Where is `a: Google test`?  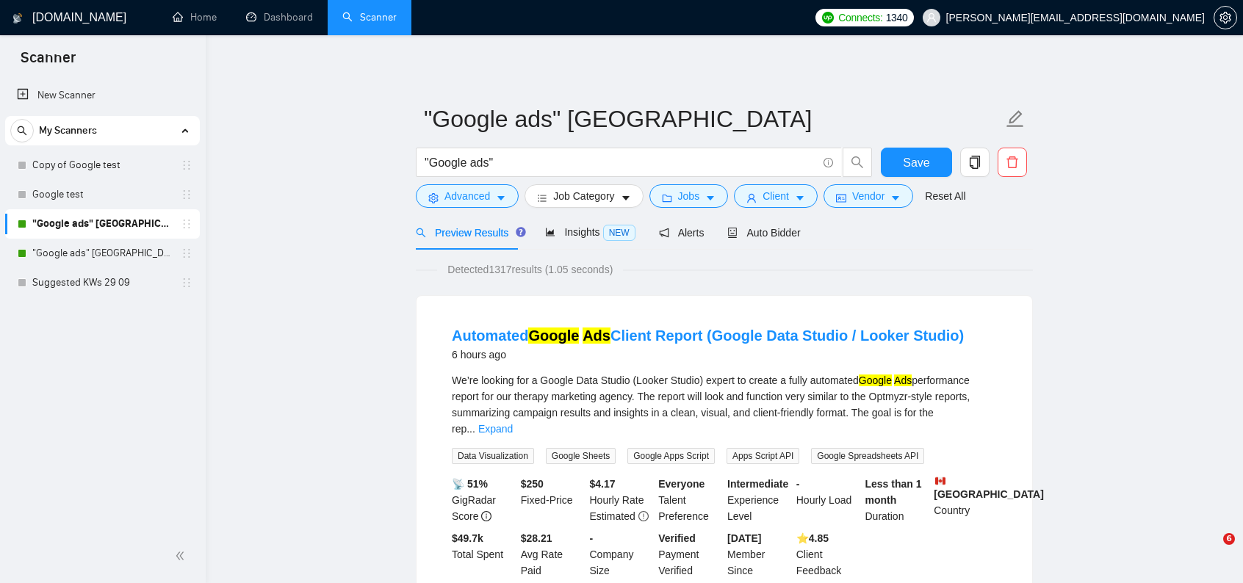
a: Google test is located at coordinates (102, 195).